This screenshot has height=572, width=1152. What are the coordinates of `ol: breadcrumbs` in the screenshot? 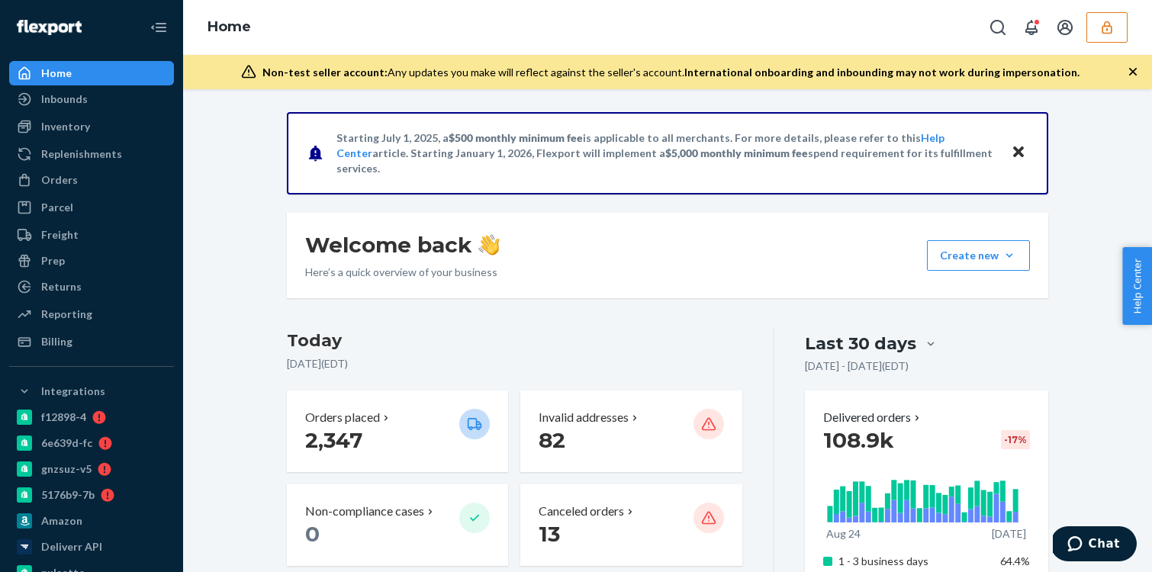 It's located at (229, 27).